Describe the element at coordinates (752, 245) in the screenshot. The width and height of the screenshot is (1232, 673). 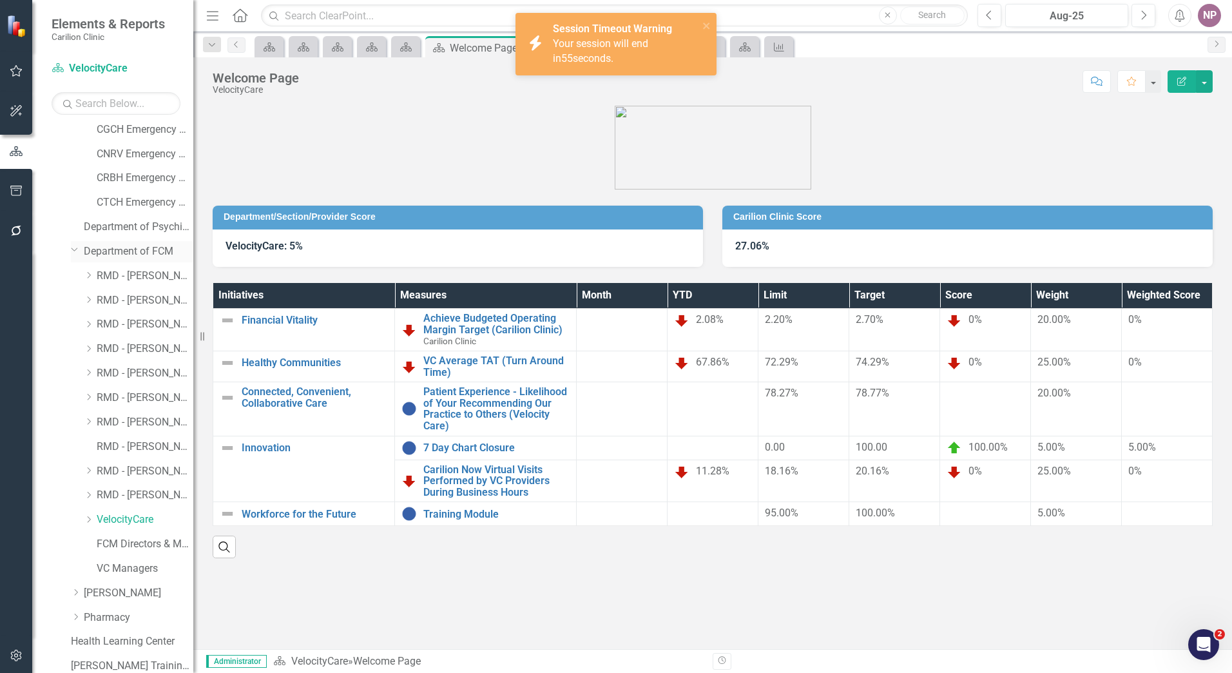
I see `strong: 27.06%` at that location.